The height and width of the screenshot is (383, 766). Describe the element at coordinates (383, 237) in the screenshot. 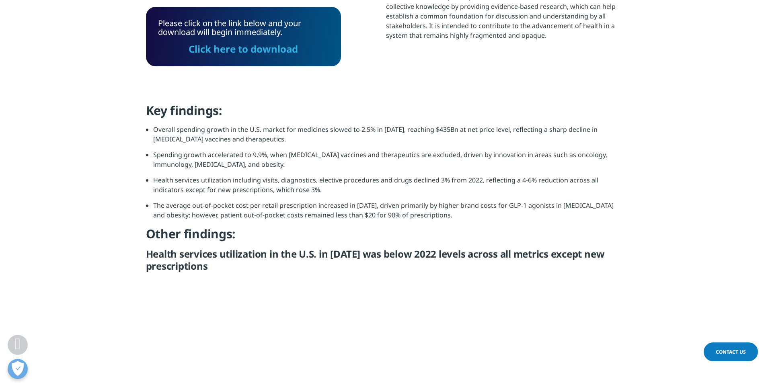

I see `h4: Other findings:` at that location.